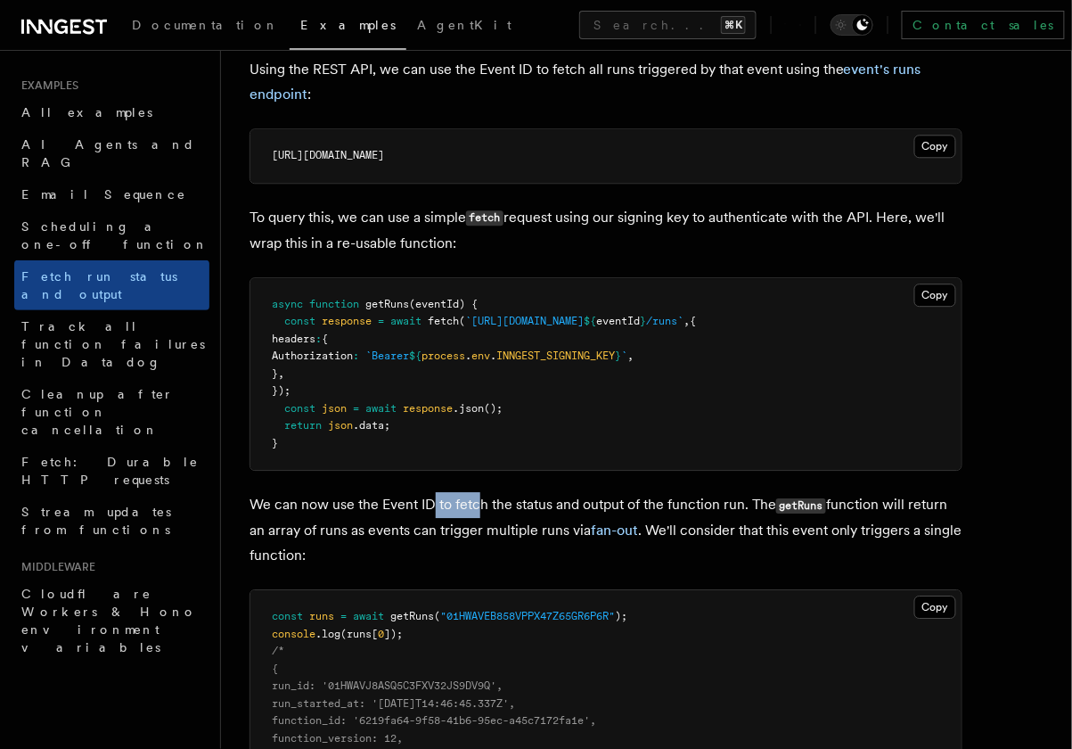  What do you see at coordinates (293, 339) in the screenshot?
I see `span: headers` at bounding box center [293, 339].